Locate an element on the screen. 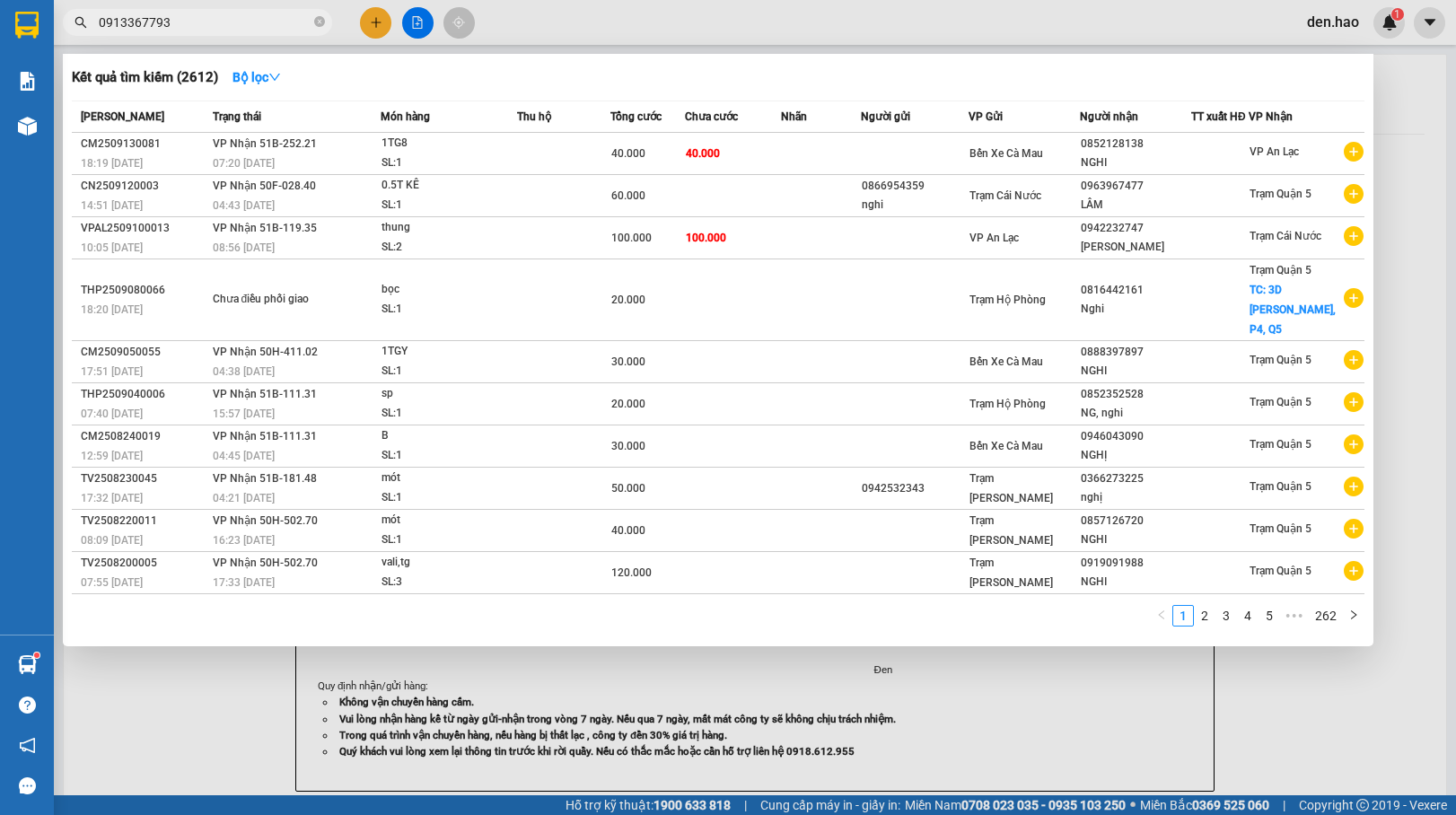 The width and height of the screenshot is (1456, 815). strong: Bộ lọc is located at coordinates (257, 77).